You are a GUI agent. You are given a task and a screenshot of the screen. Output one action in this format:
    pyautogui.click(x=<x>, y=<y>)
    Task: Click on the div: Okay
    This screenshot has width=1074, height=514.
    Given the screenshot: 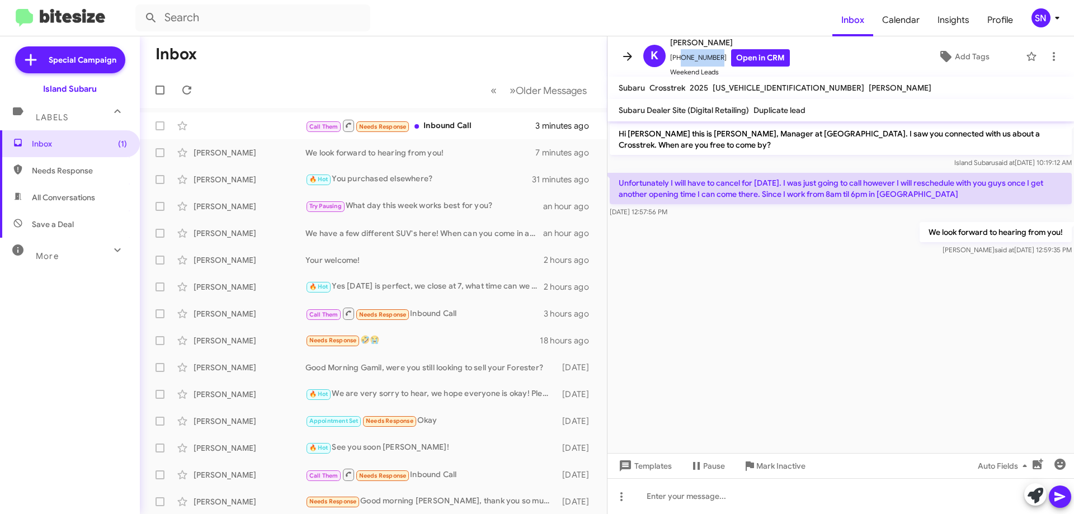 What is the action you would take?
    pyautogui.click(x=431, y=421)
    